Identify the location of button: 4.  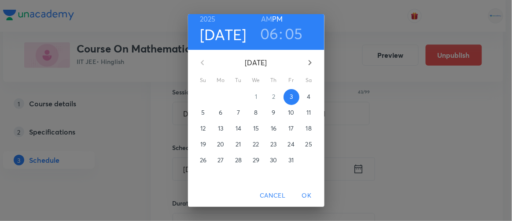
(309, 97).